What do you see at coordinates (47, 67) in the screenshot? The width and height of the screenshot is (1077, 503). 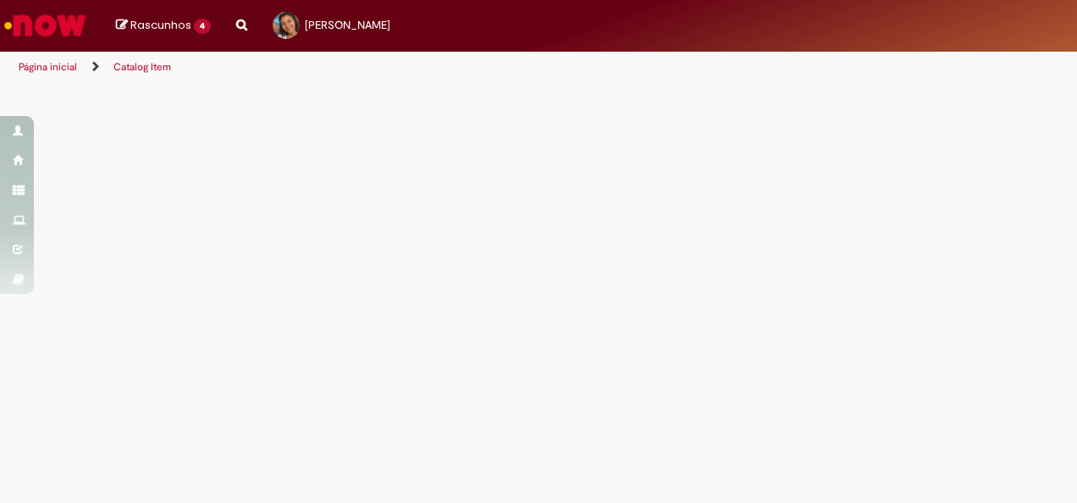 I see `a: Página inicial` at bounding box center [47, 67].